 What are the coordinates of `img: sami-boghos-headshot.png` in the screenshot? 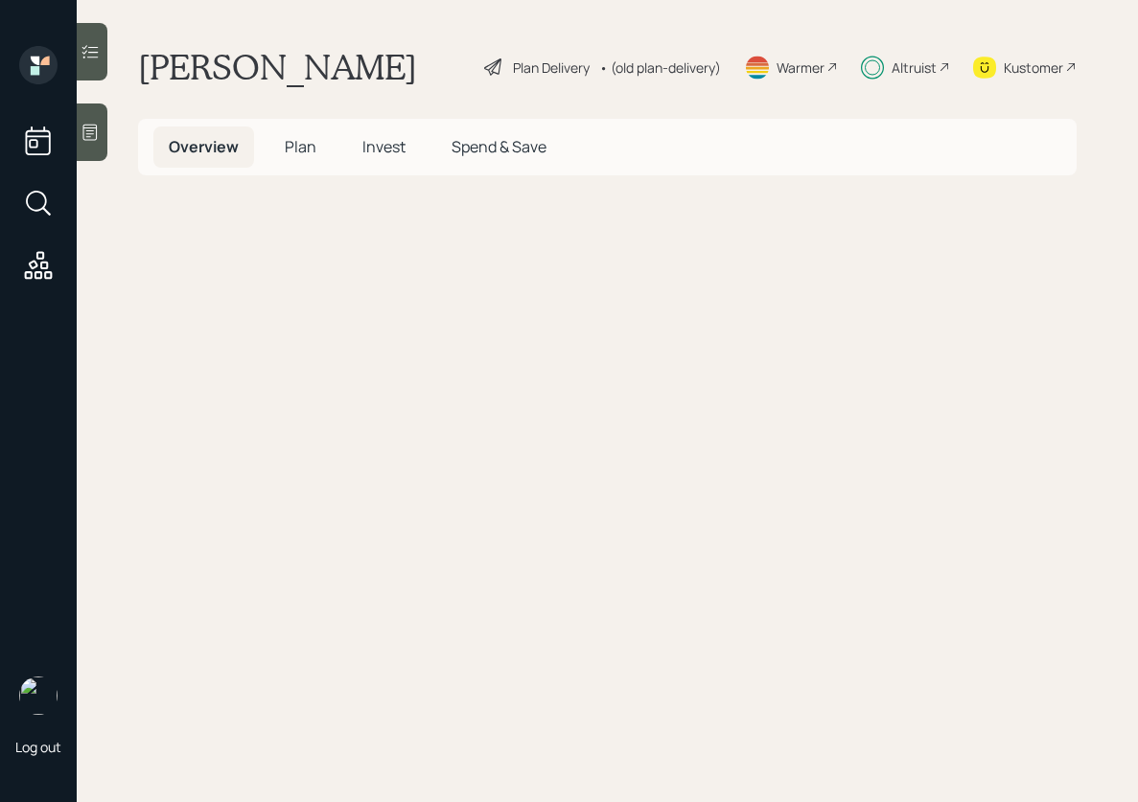 It's located at (38, 696).